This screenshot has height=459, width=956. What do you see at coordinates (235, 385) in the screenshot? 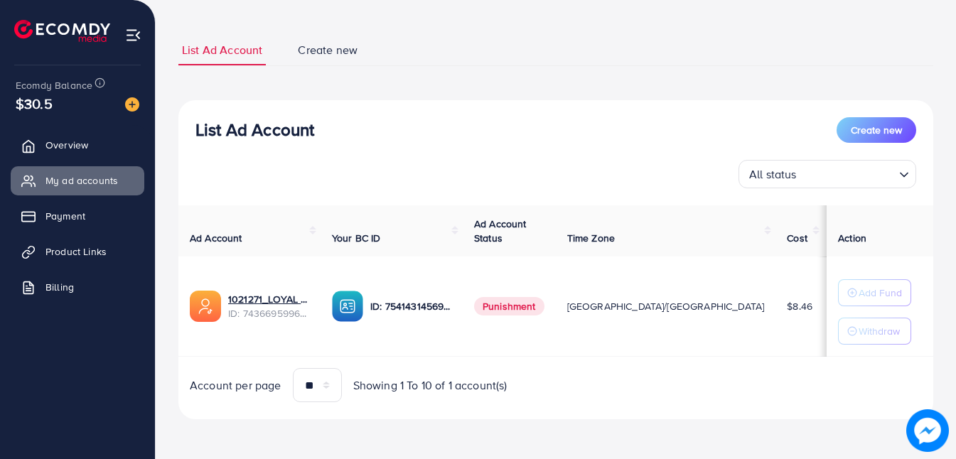
I see `span: Account per page` at bounding box center [235, 385].